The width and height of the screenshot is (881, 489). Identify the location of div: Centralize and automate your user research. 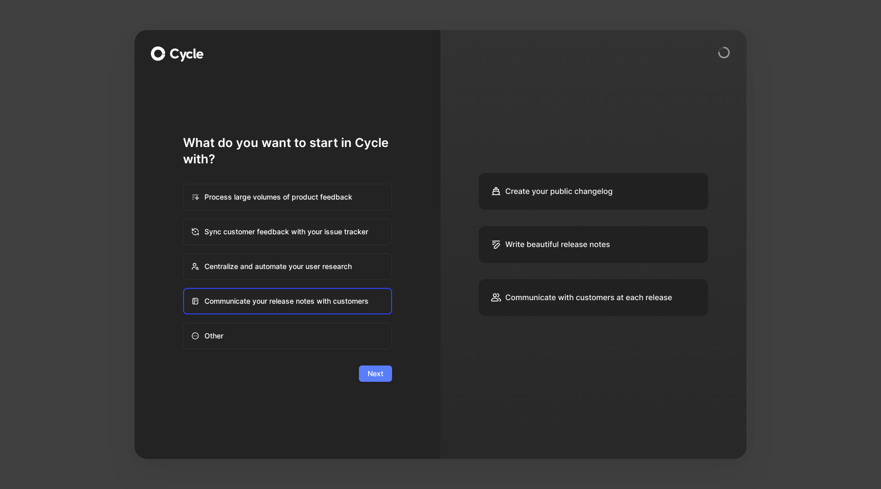
(288, 266).